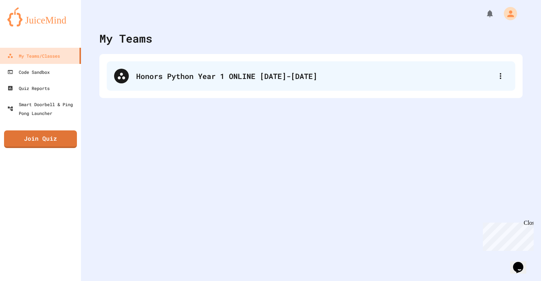 The width and height of the screenshot is (541, 281). What do you see at coordinates (27, 25) in the screenshot?
I see `div: Chat with us now!Close` at bounding box center [27, 25].